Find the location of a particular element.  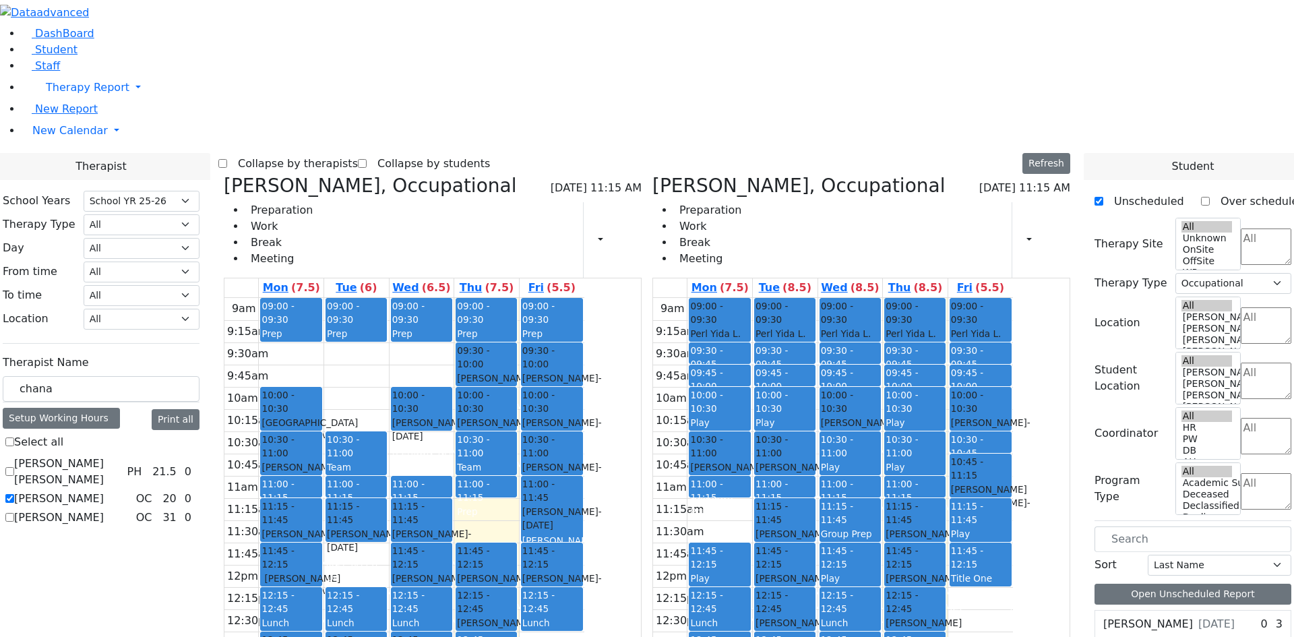

li: Preparation is located at coordinates (707, 210).